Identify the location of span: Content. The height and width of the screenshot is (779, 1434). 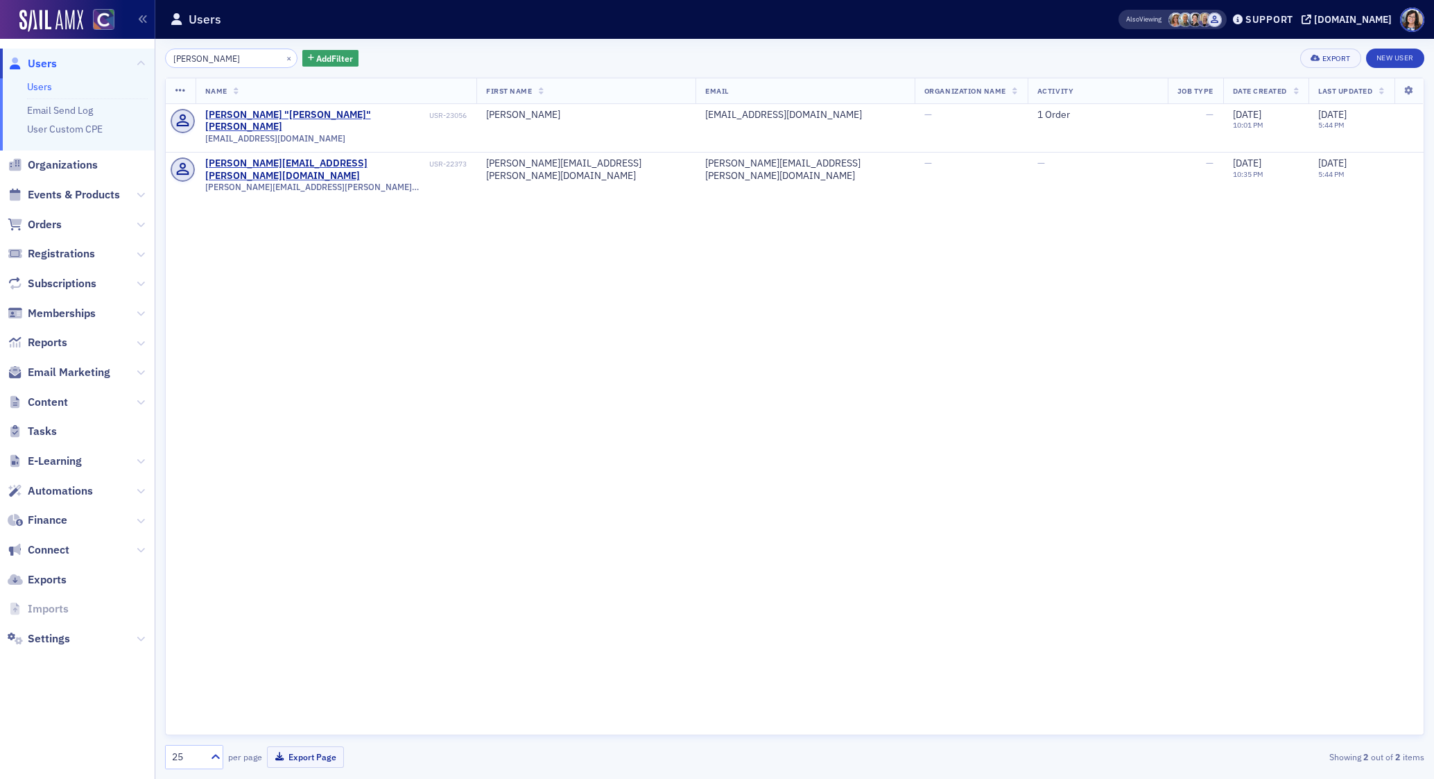
(48, 402).